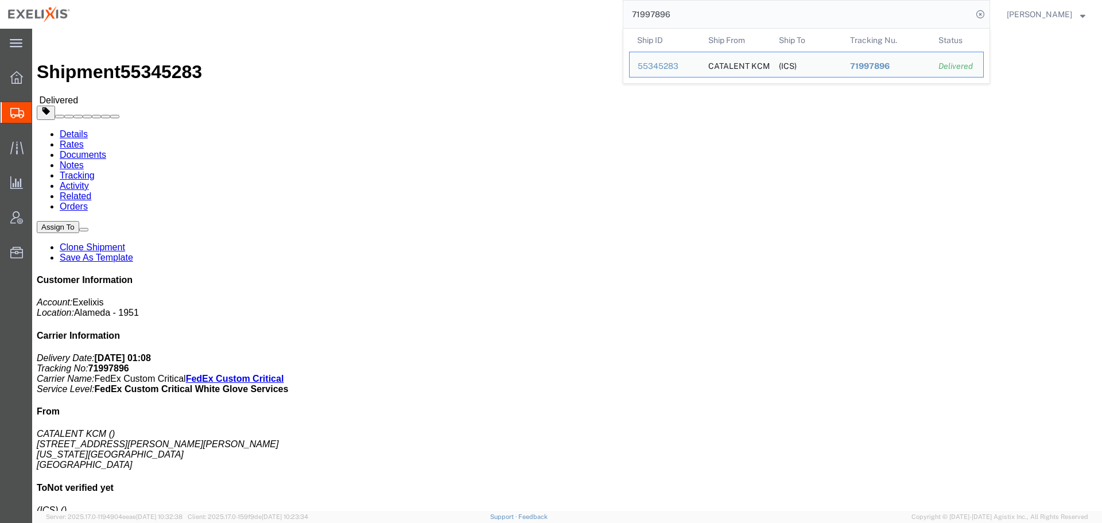  I want to click on div: CATALENT KCM, so click(736, 64).